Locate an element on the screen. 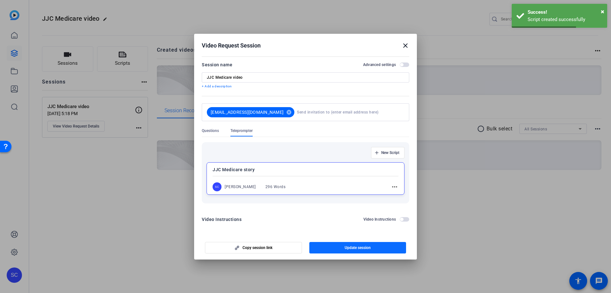  div: 296 Words is located at coordinates (276, 187).